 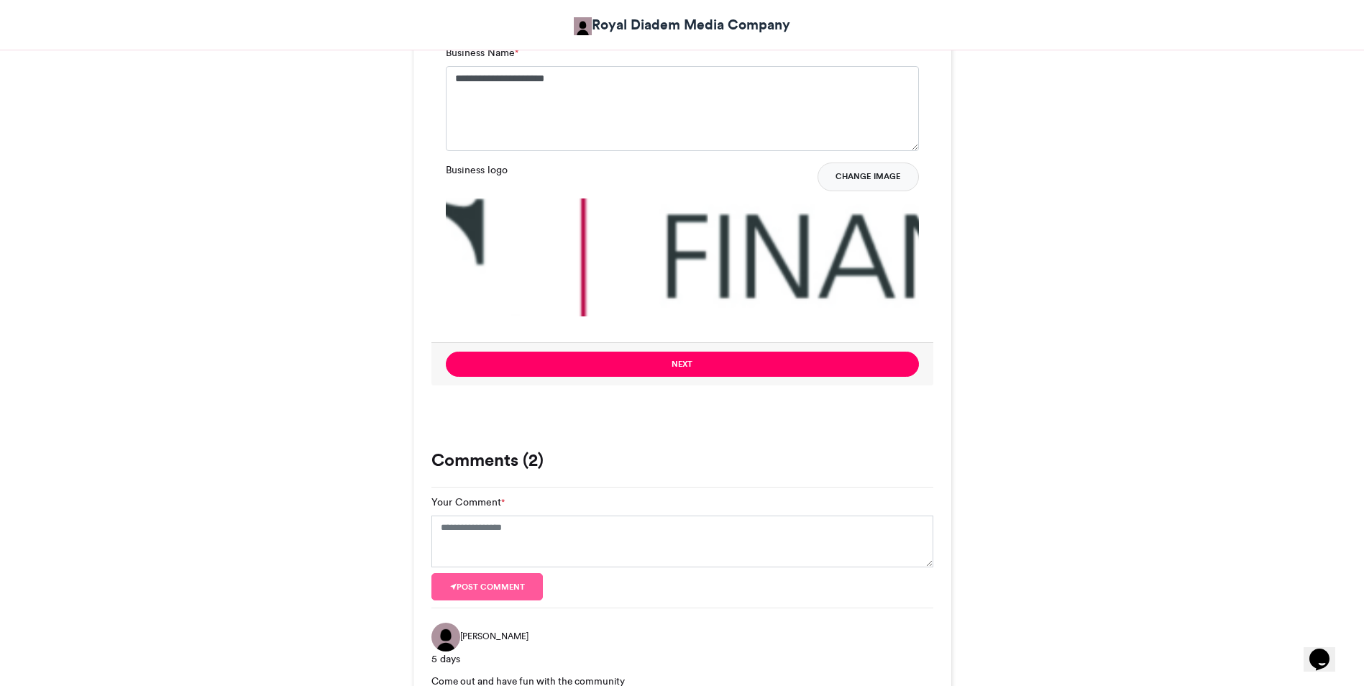 What do you see at coordinates (477, 170) in the screenshot?
I see `label: Business logo` at bounding box center [477, 170].